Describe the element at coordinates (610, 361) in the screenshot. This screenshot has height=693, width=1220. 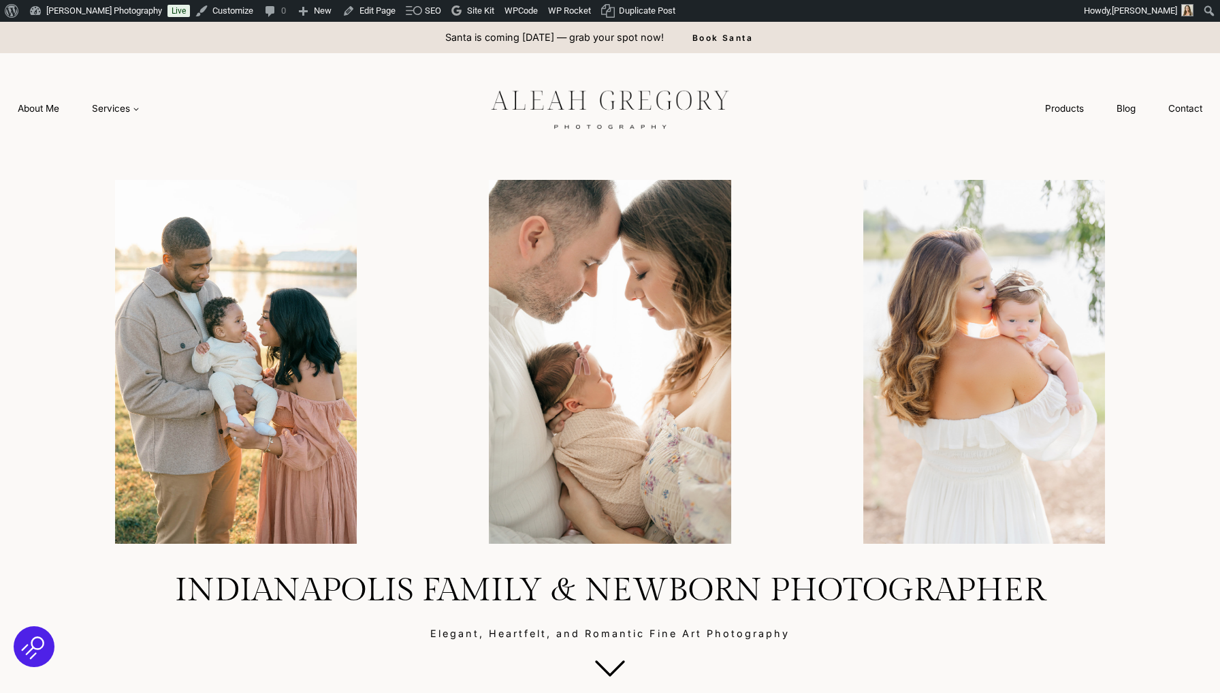
I see `li: 2 of 4` at that location.